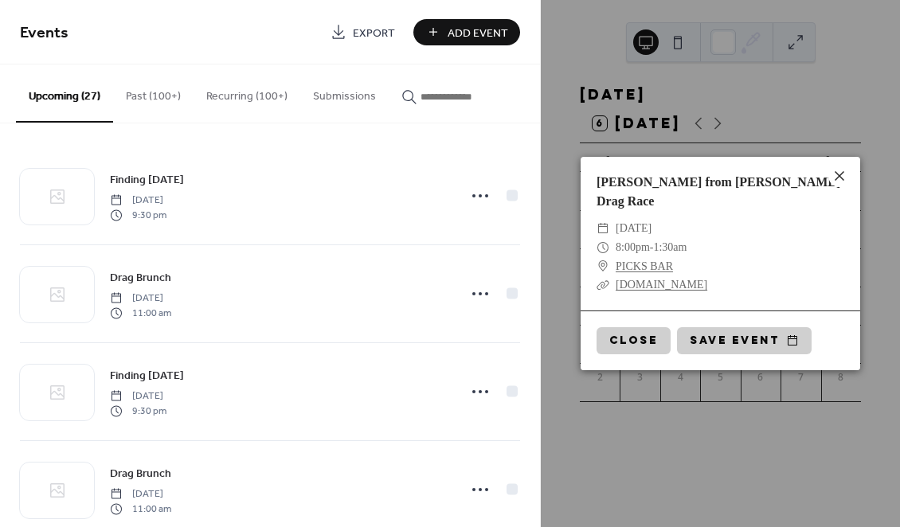 Image resolution: width=900 pixels, height=527 pixels. Describe the element at coordinates (744, 341) in the screenshot. I see `button: Save event` at that location.